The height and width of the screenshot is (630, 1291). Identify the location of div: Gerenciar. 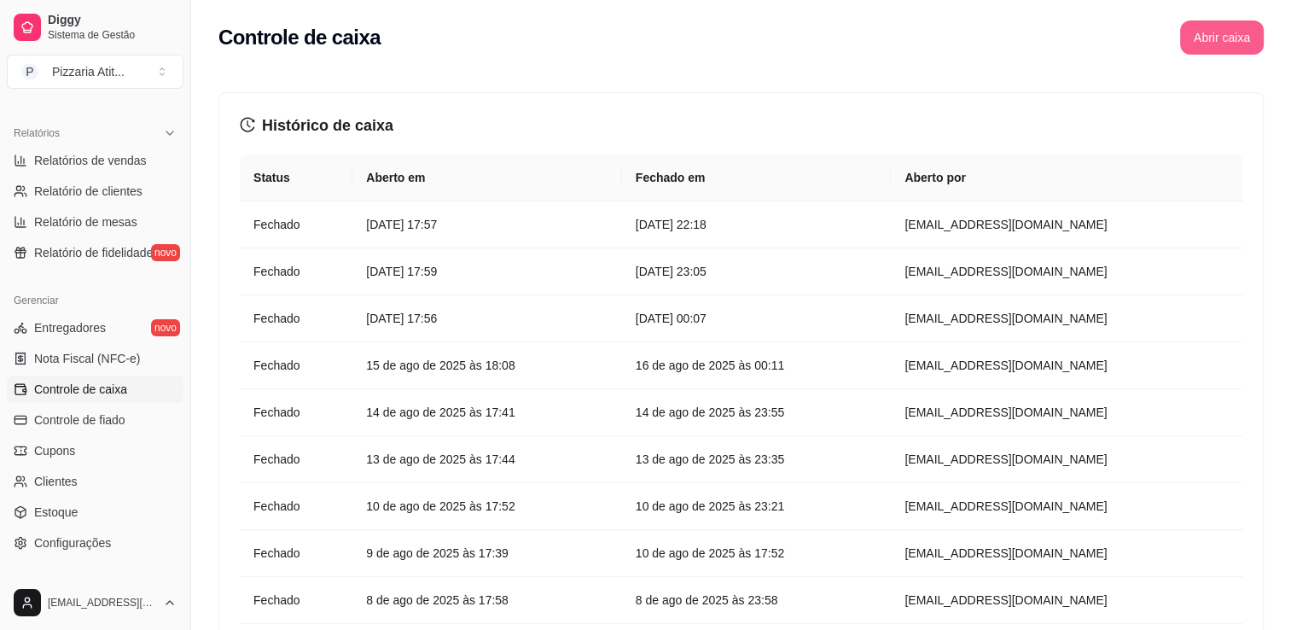
(95, 300).